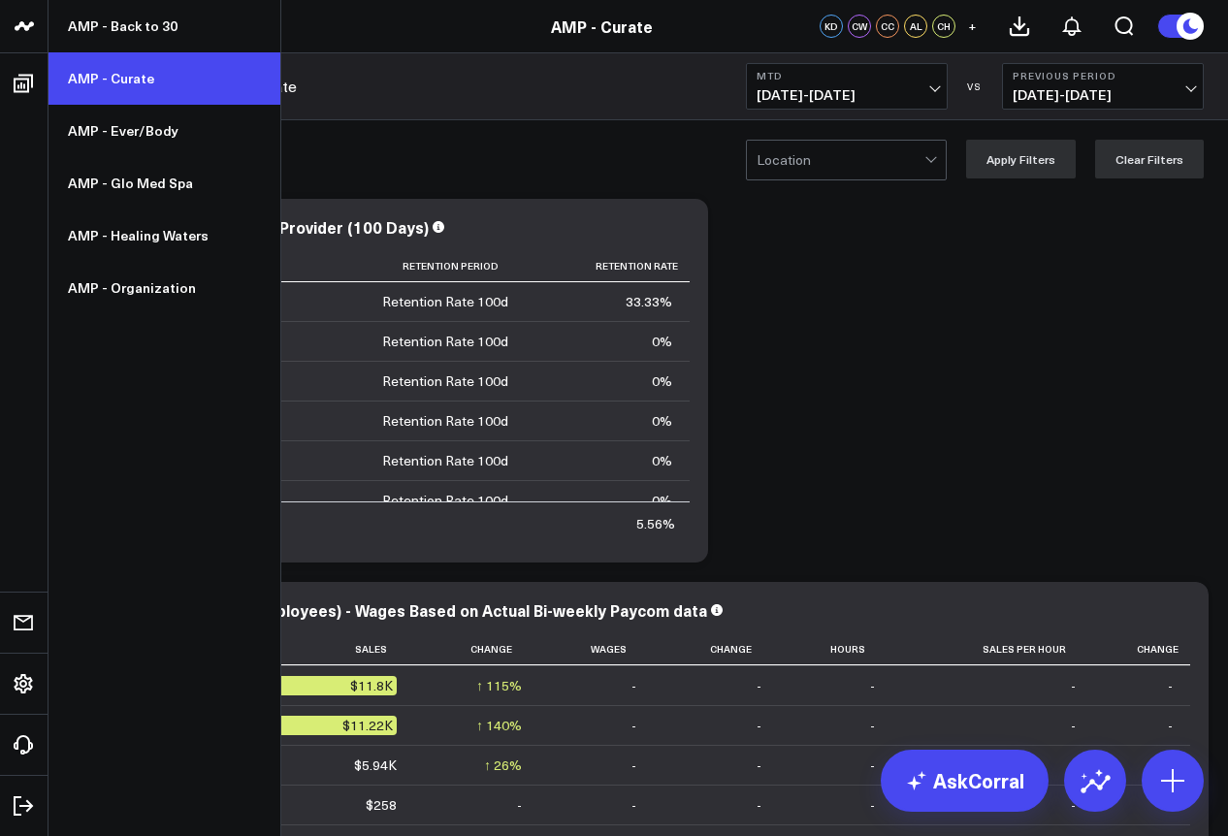 The image size is (1228, 836). Describe the element at coordinates (975, 86) in the screenshot. I see `div: VS` at that location.